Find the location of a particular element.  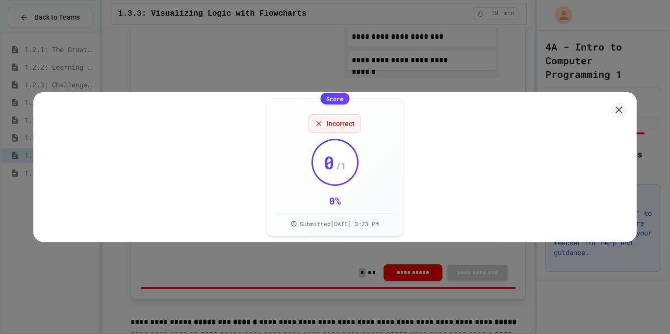

span: / 1 is located at coordinates (341, 166).